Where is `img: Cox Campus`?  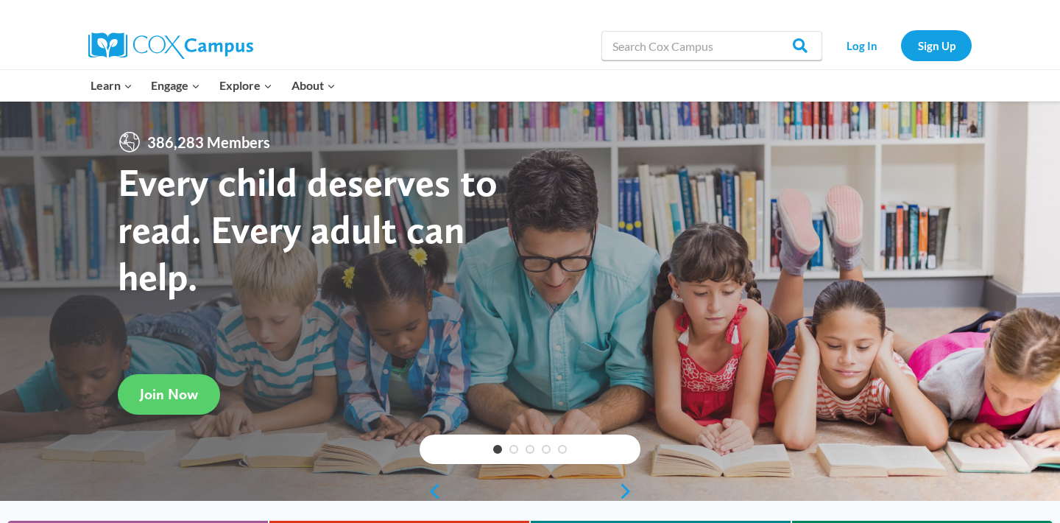 img: Cox Campus is located at coordinates (171, 46).